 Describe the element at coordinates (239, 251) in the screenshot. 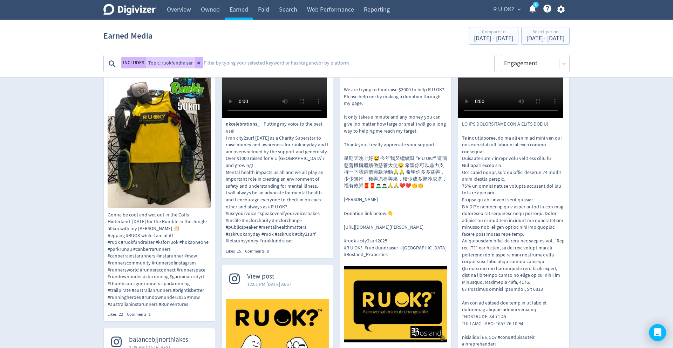

I see `span: 15` at that location.